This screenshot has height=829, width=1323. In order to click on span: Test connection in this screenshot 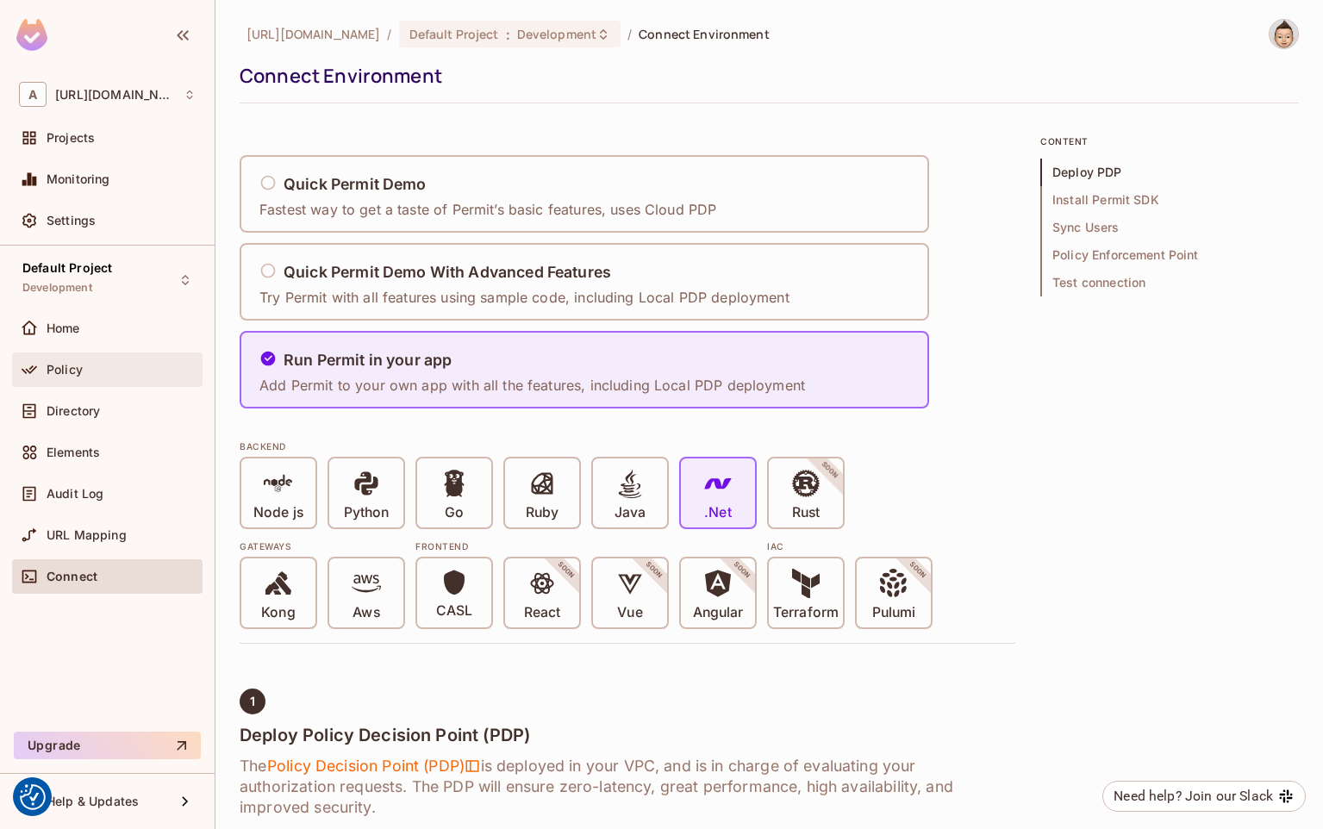, I will do `click(1170, 283)`.